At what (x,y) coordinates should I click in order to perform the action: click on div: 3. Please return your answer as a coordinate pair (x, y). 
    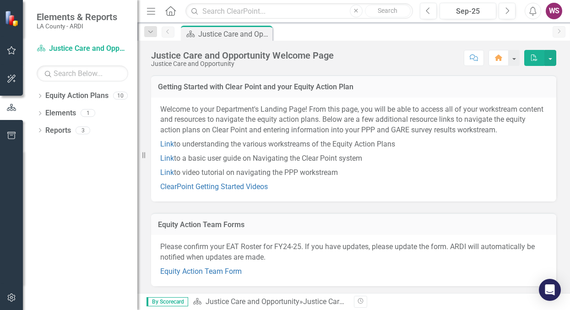
    Looking at the image, I should click on (83, 130).